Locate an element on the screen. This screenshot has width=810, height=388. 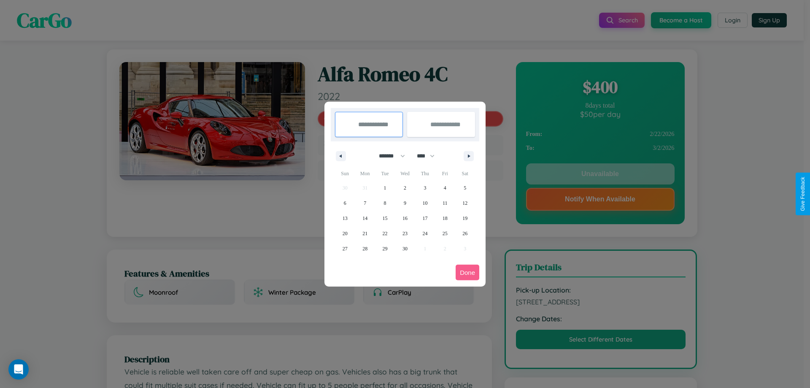
button: 26 is located at coordinates (465, 233).